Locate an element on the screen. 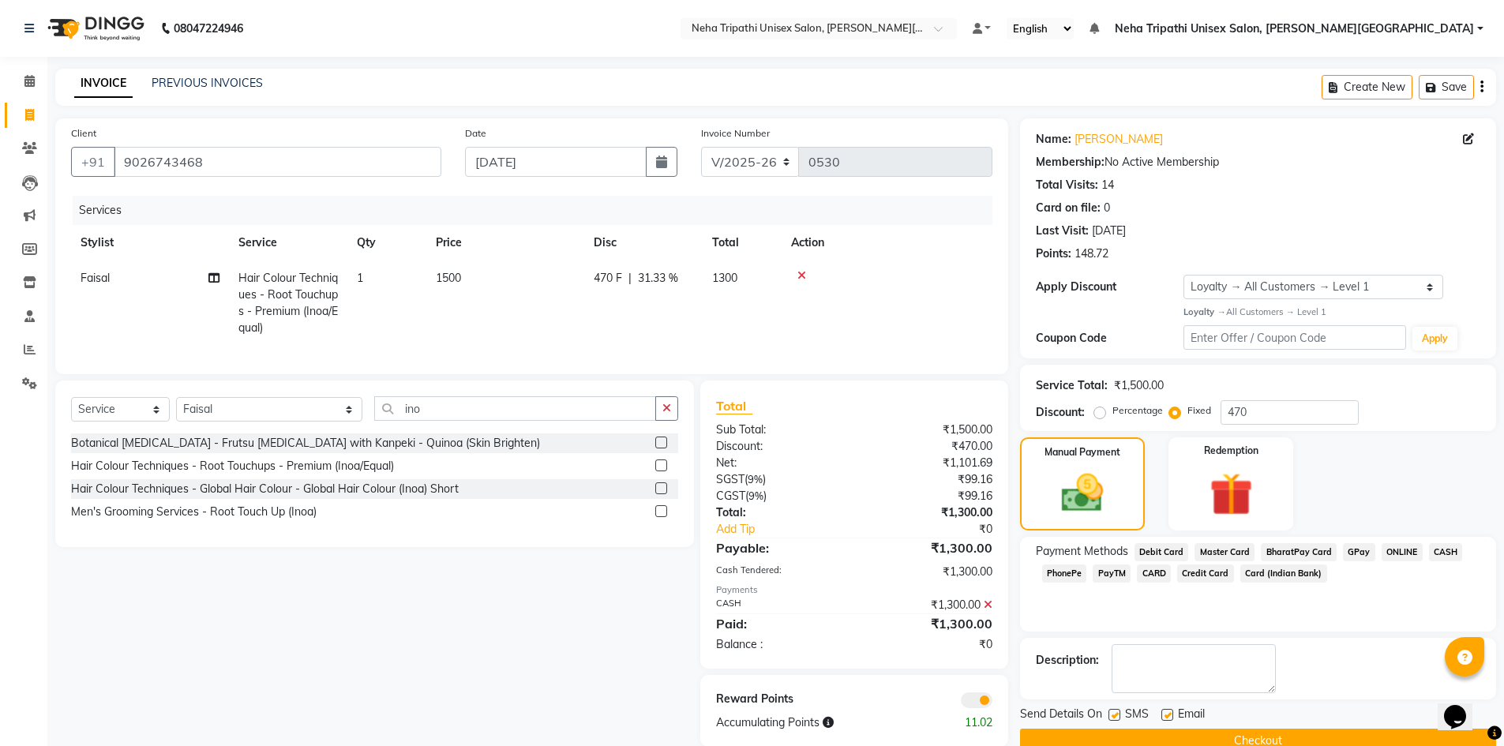 This screenshot has height=746, width=1504. button: +91 is located at coordinates (93, 162).